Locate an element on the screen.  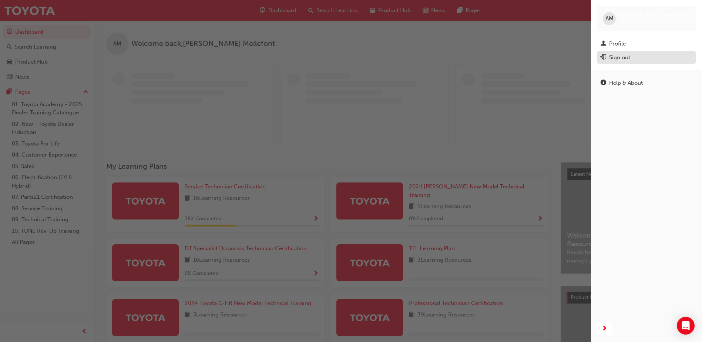
a: Help & About is located at coordinates (647, 83).